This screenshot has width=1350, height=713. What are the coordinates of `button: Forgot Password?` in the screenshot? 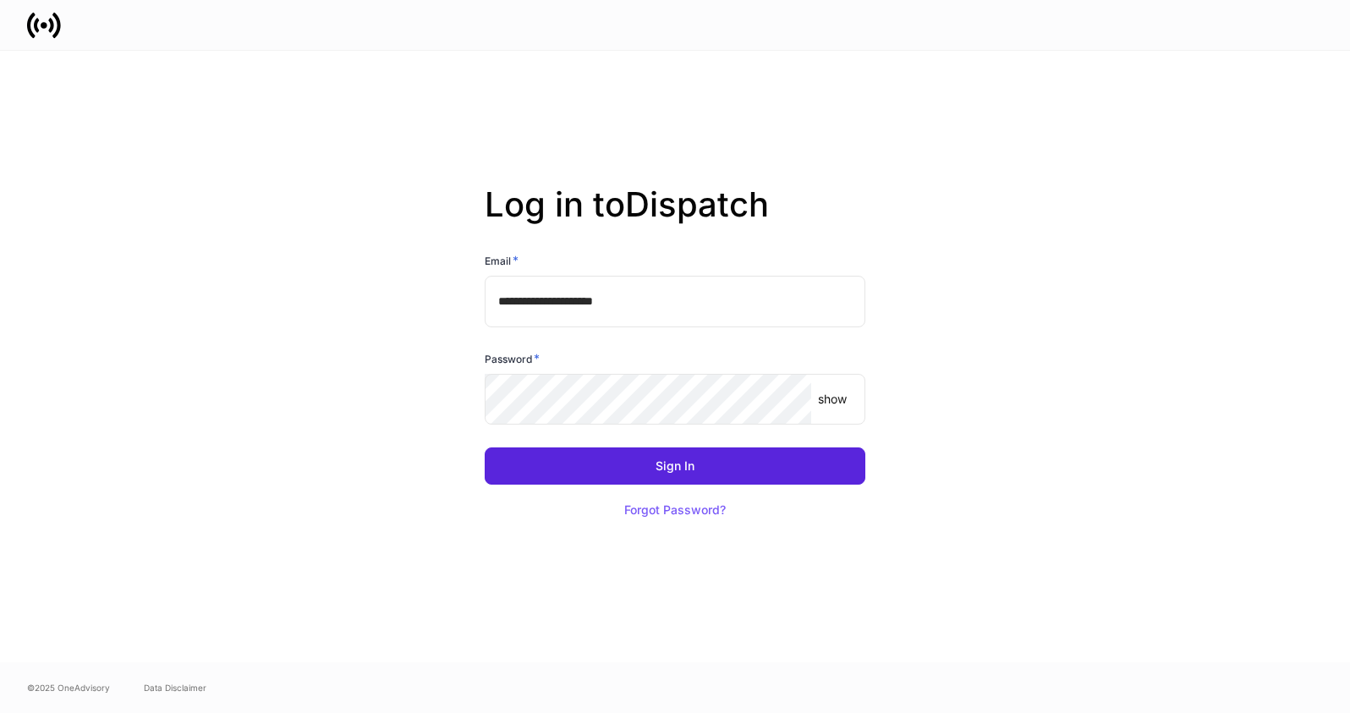 It's located at (675, 510).